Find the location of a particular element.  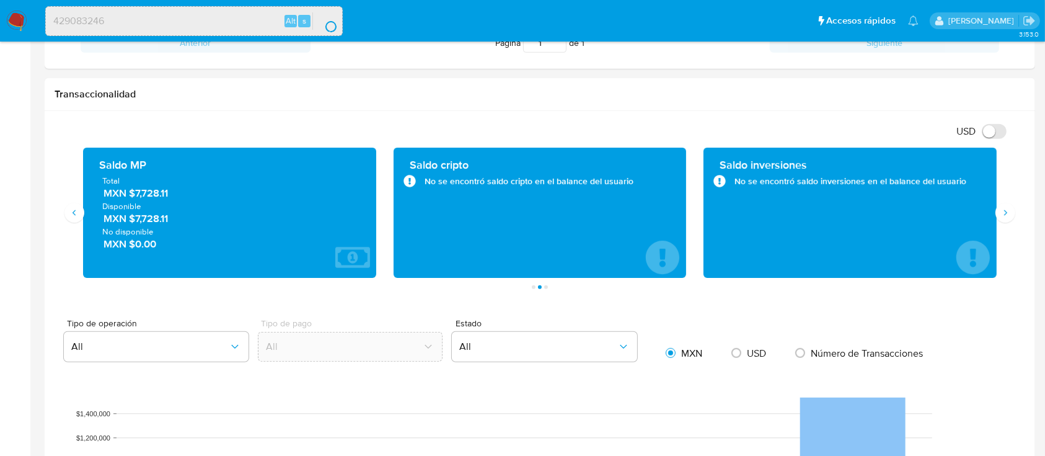

span: Accesos rápidos is located at coordinates (861, 20).